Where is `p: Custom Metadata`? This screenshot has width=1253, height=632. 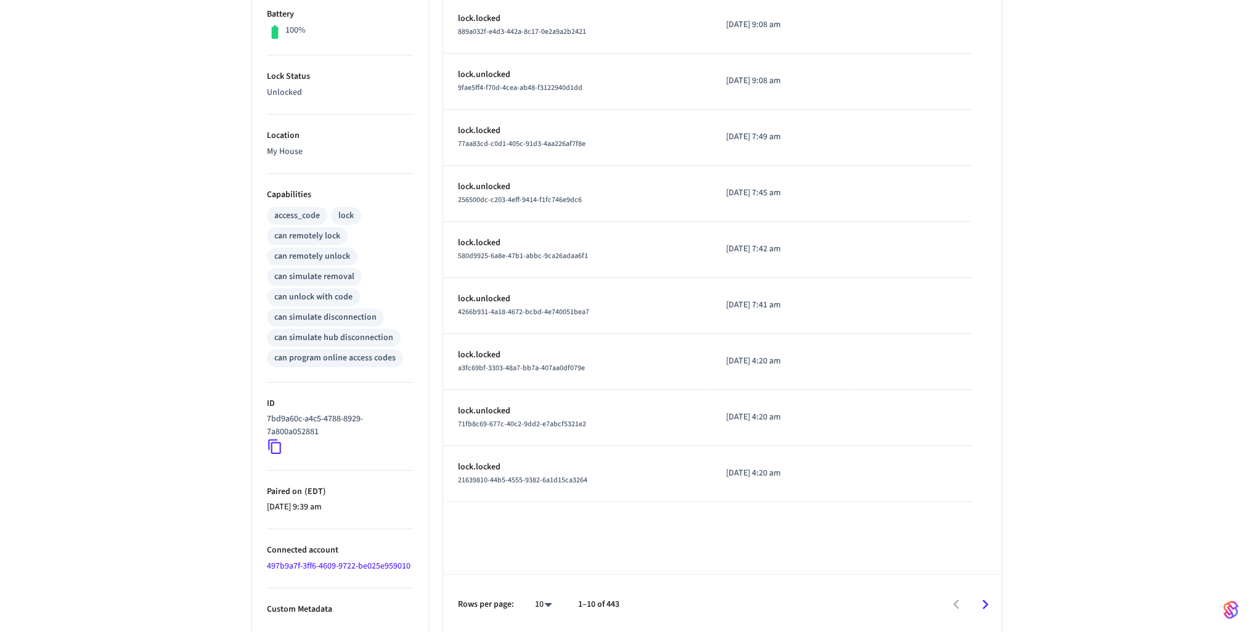 p: Custom Metadata is located at coordinates (340, 610).